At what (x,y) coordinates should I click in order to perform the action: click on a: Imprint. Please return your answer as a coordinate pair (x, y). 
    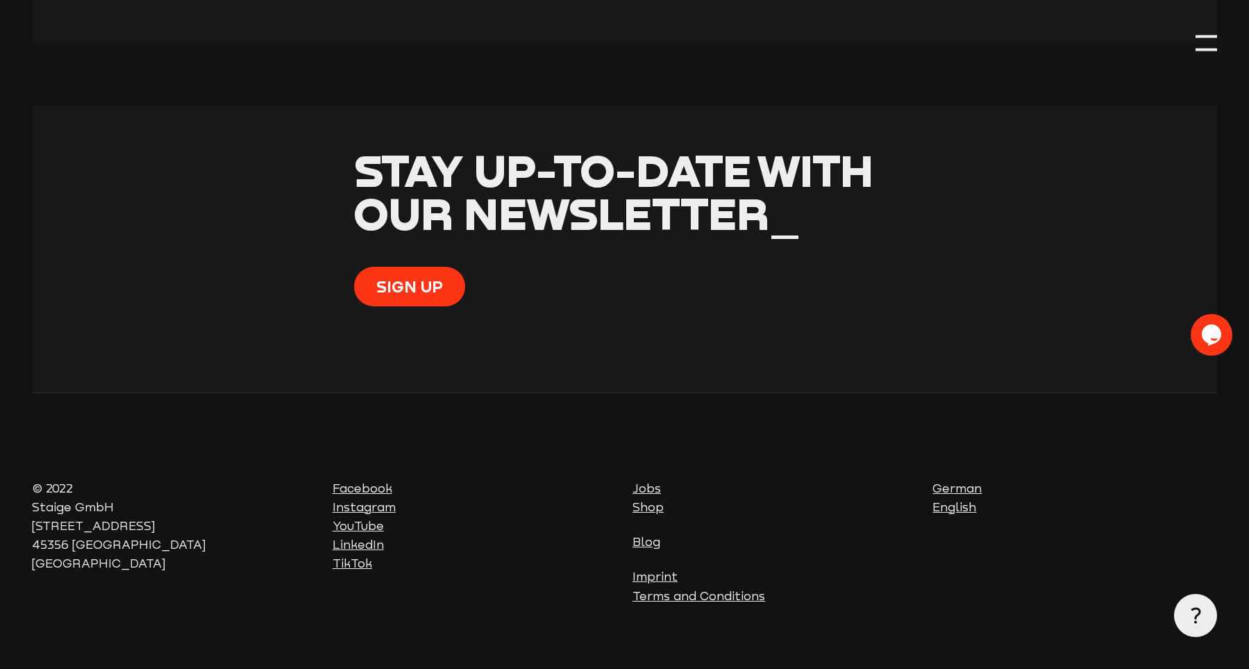
    Looking at the image, I should click on (655, 576).